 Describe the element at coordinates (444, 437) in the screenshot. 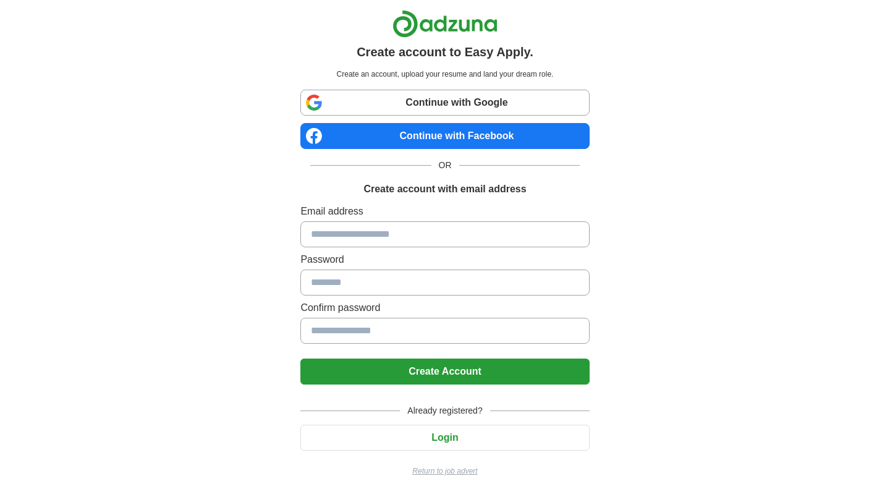

I see `a: Login` at that location.